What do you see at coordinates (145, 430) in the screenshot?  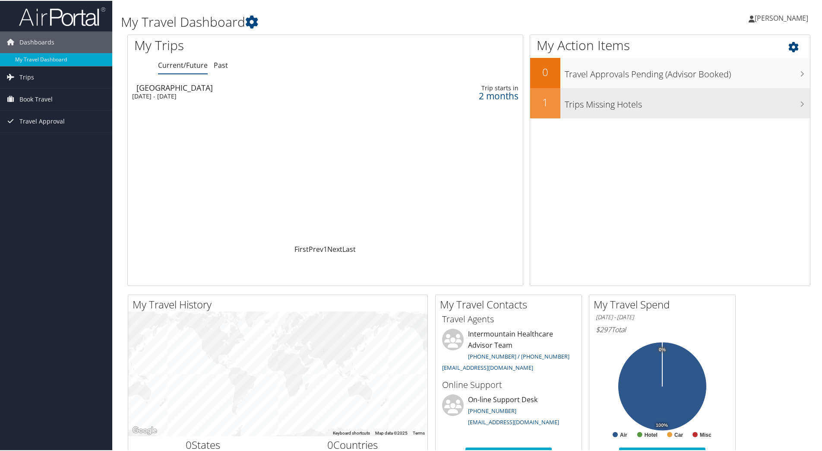 I see `img: Google` at bounding box center [145, 430].